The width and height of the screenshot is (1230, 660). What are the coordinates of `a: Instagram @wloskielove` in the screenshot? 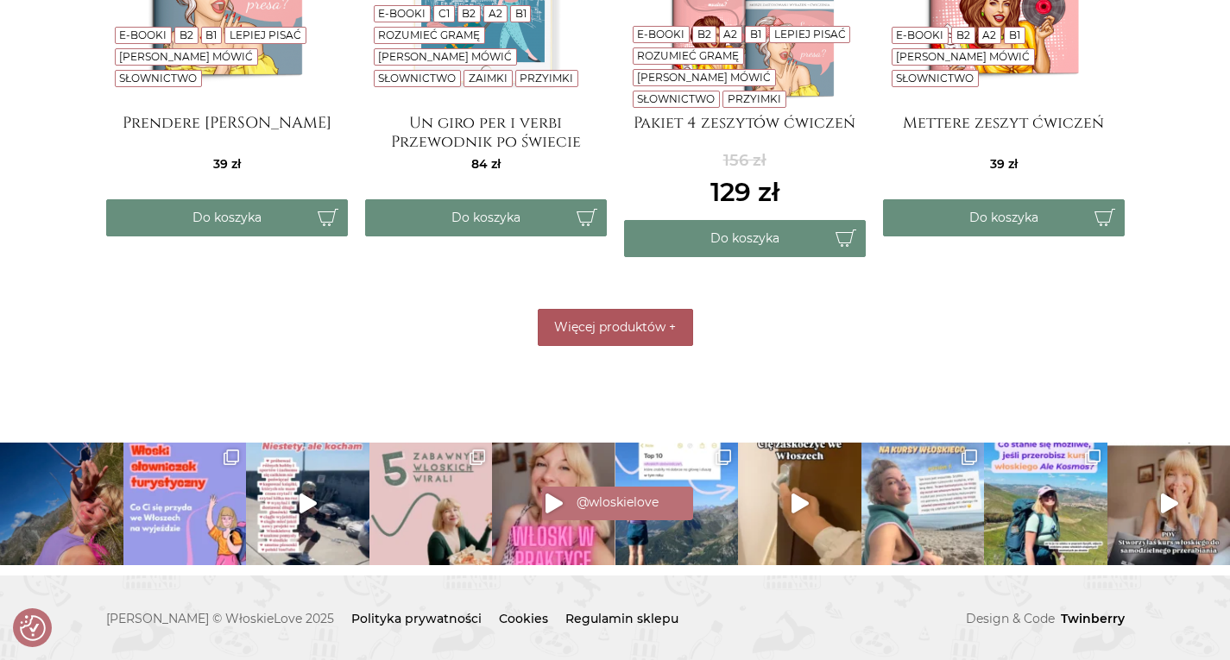 It's located at (617, 503).